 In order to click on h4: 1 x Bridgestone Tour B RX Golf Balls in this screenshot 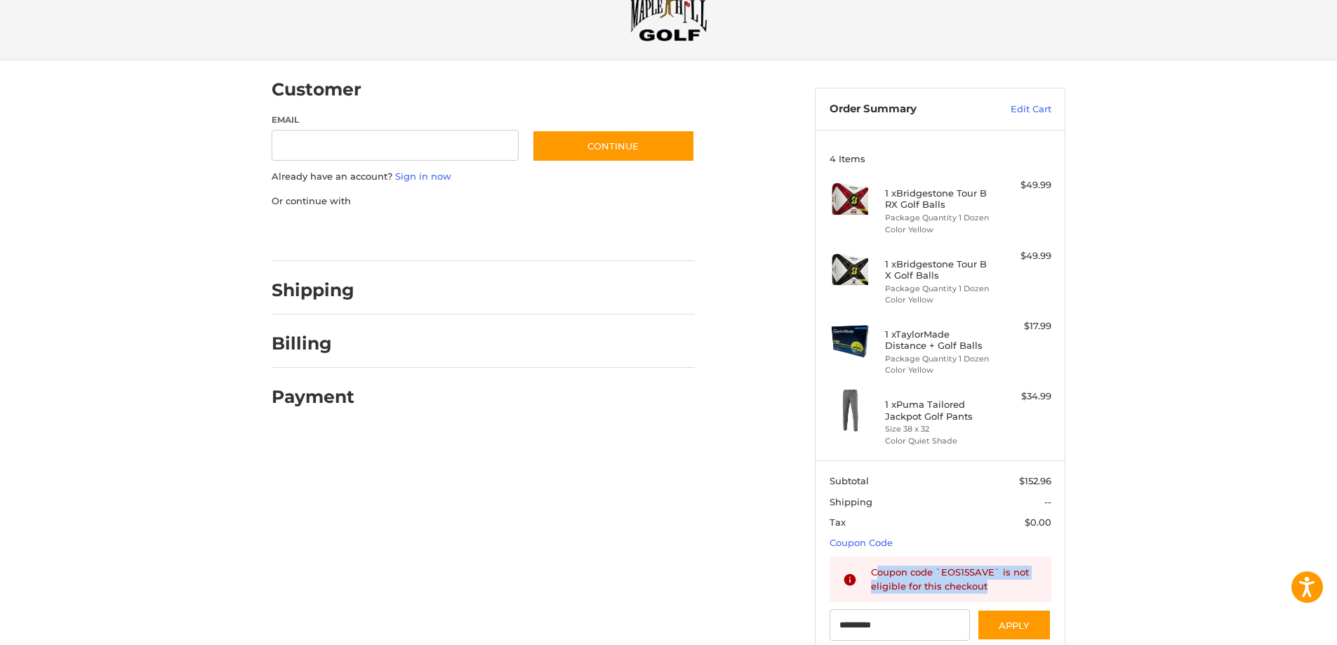, I will do `click(938, 199)`.